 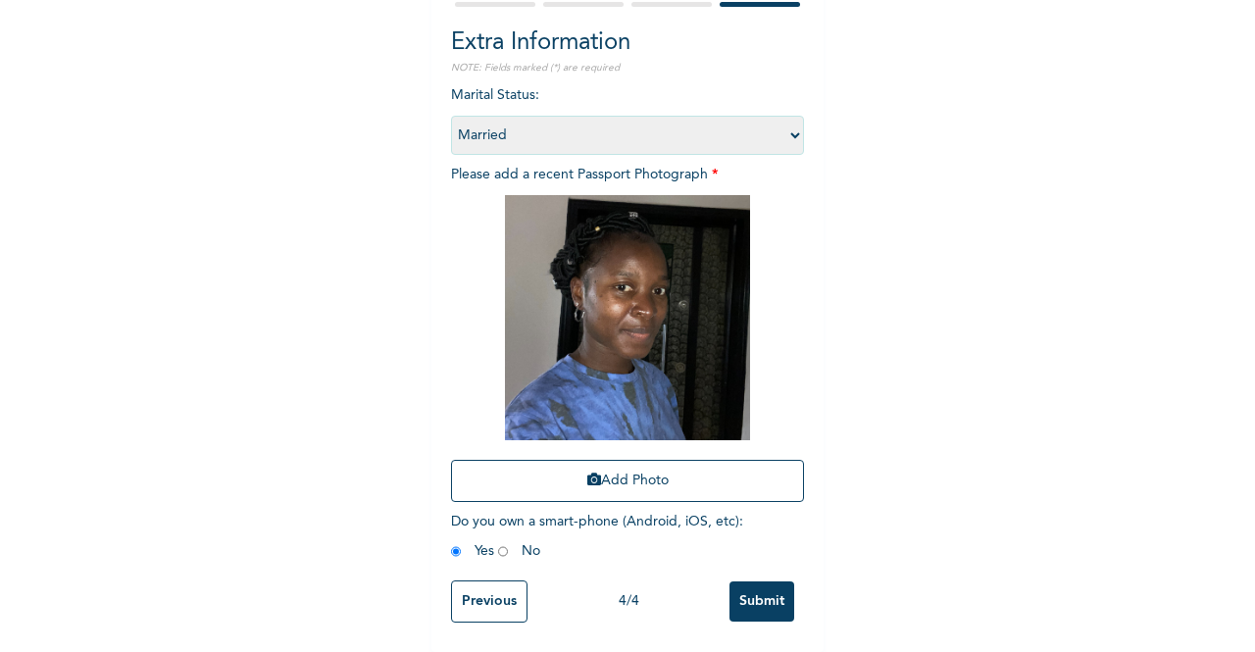 What do you see at coordinates (628, 339) in the screenshot?
I see `span: Please add a recent Passport Photograph` at bounding box center [628, 339].